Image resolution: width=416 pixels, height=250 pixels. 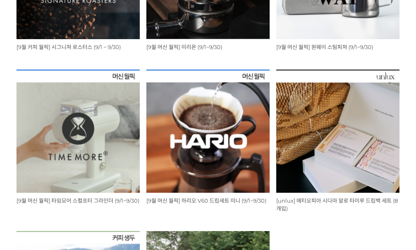 What do you see at coordinates (68, 47) in the screenshot?
I see `a: [9월 커피 월픽] 시그니쳐 로스터스 (9/1 ~ 9/30)` at bounding box center [68, 47].